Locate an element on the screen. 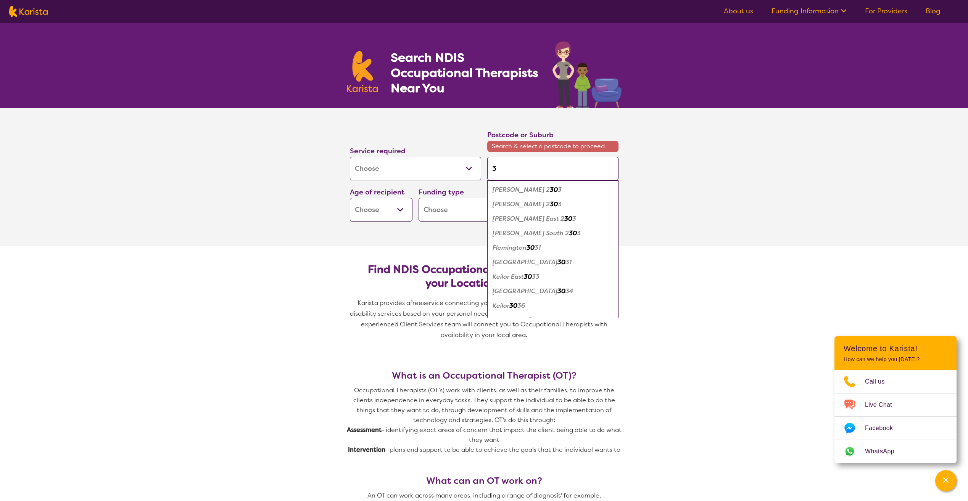  em: 33 is located at coordinates (536, 277).